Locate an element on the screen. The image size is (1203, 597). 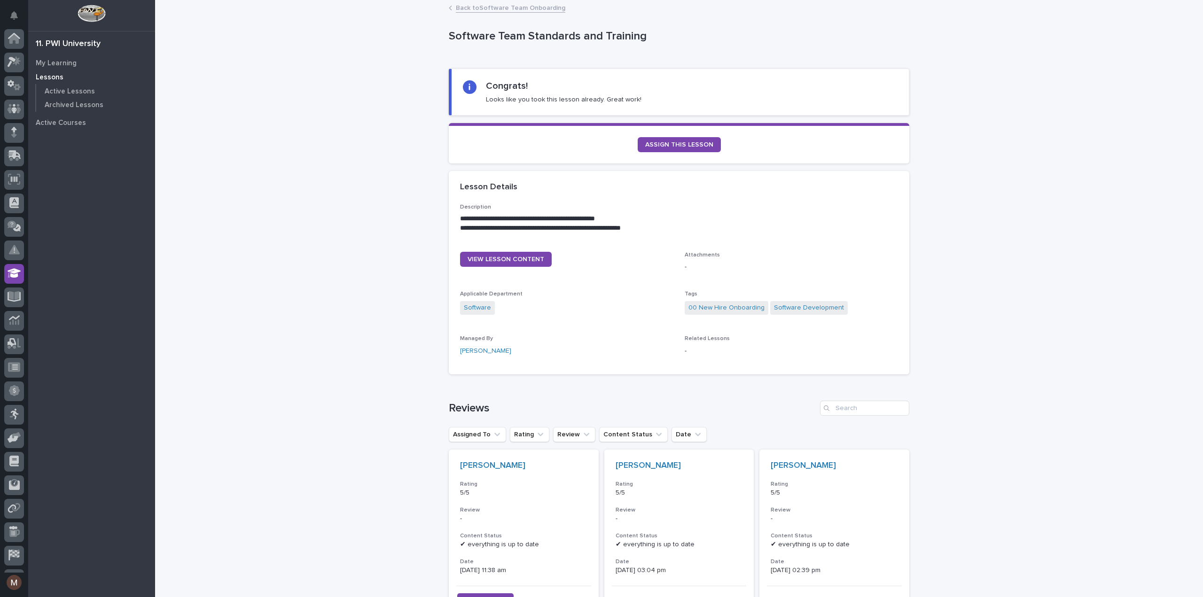
span: Applicable Department is located at coordinates (491, 294).